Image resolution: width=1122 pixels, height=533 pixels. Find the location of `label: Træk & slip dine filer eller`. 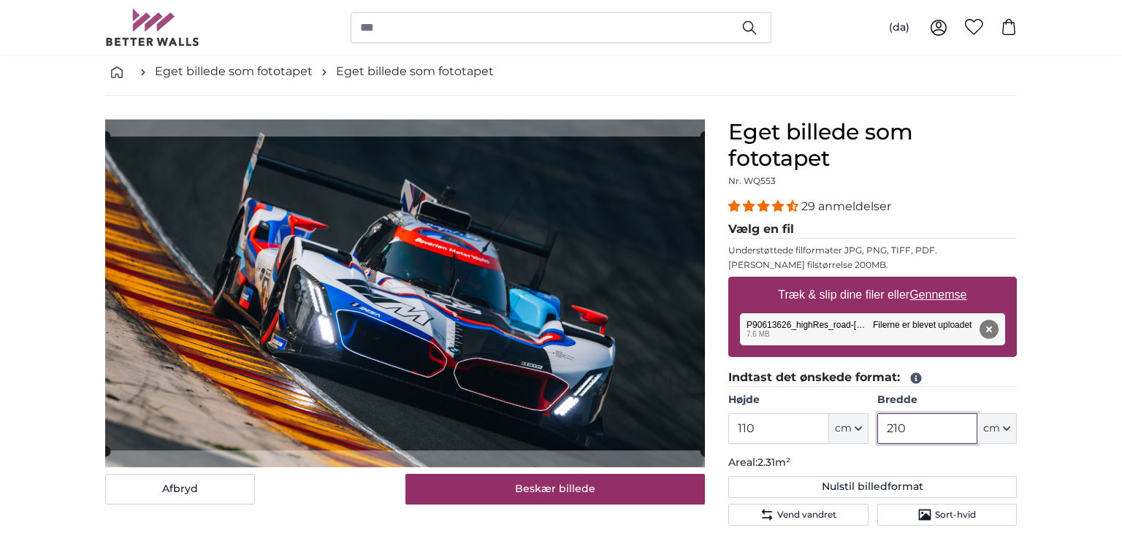

label: Træk & slip dine filer eller is located at coordinates (873, 295).